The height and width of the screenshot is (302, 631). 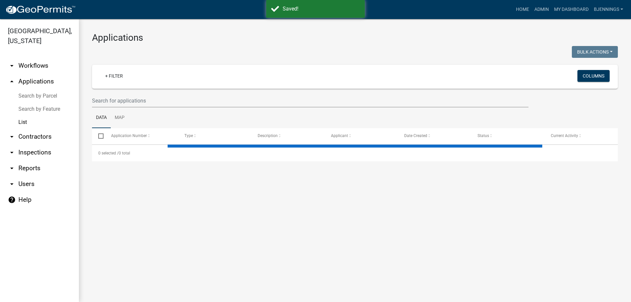 I want to click on i: arrow_drop_up, so click(x=12, y=81).